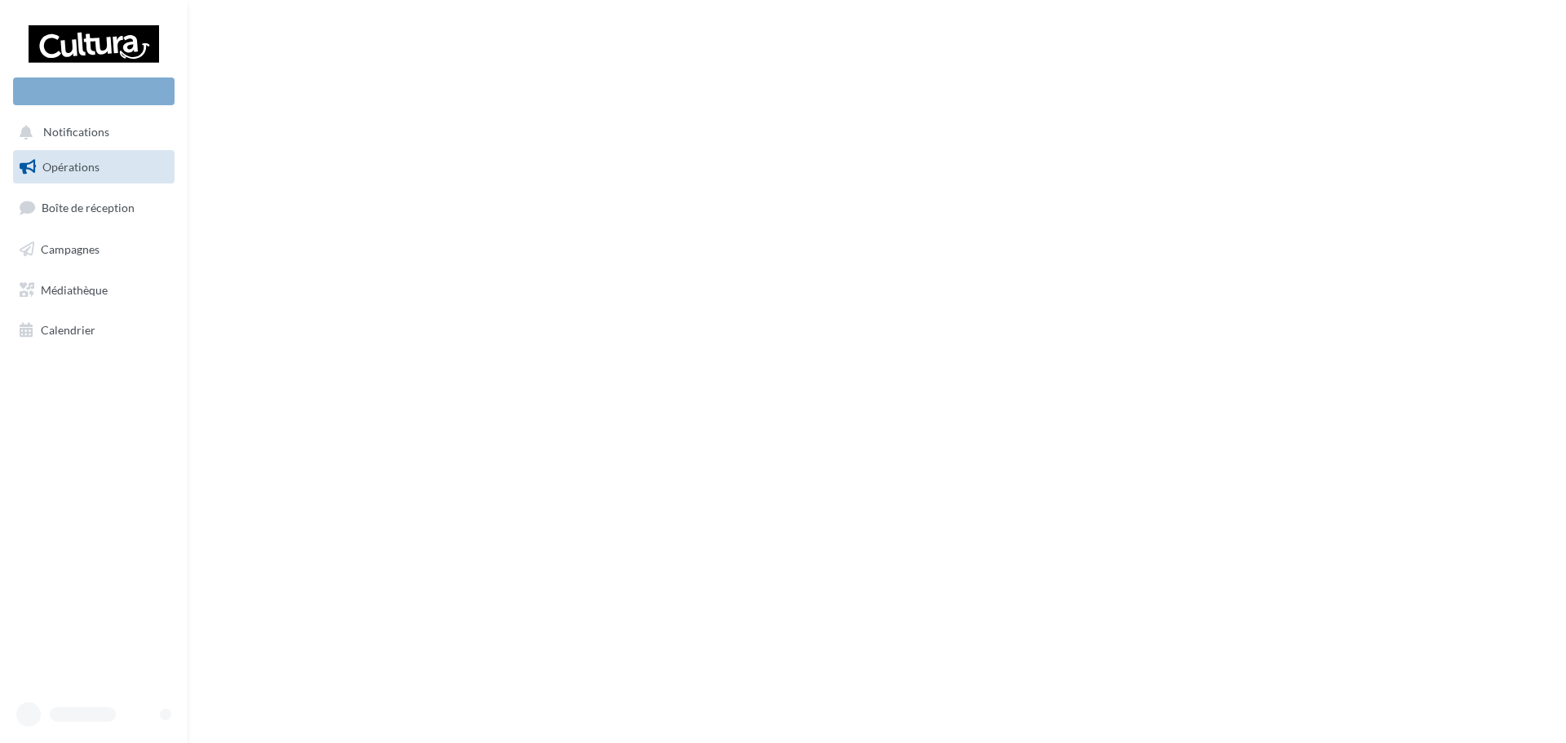  Describe the element at coordinates (94, 330) in the screenshot. I see `a: Calendrier` at that location.